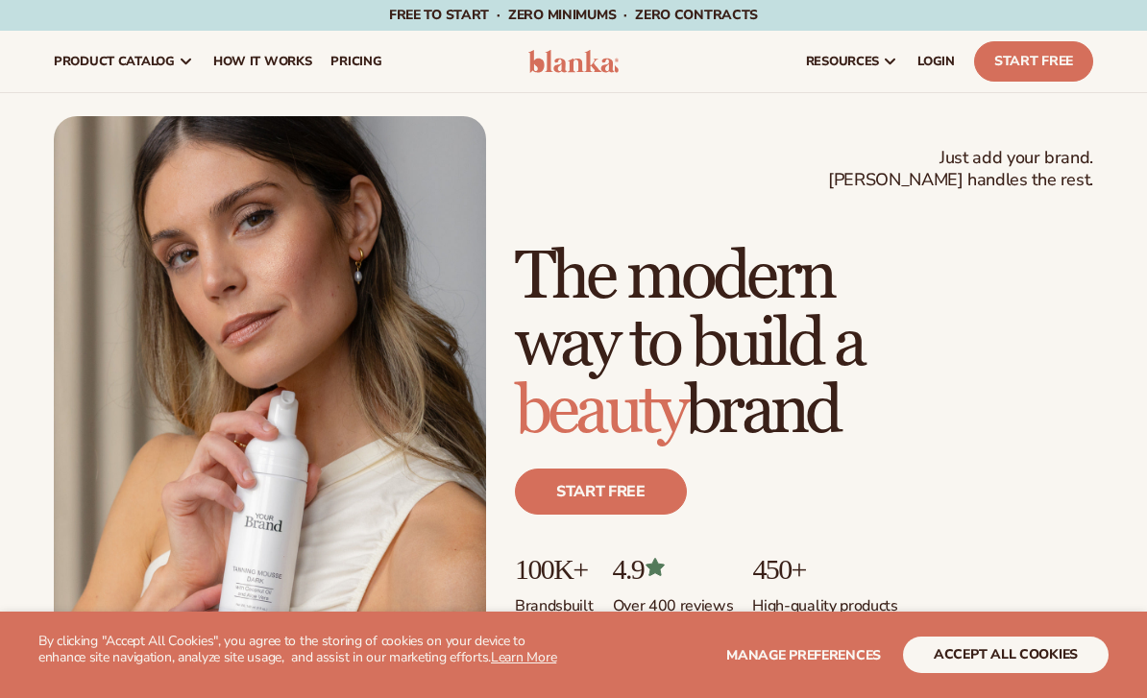  I want to click on span: Free to start · ZERO minimums · ZERO contracts, so click(574, 14).